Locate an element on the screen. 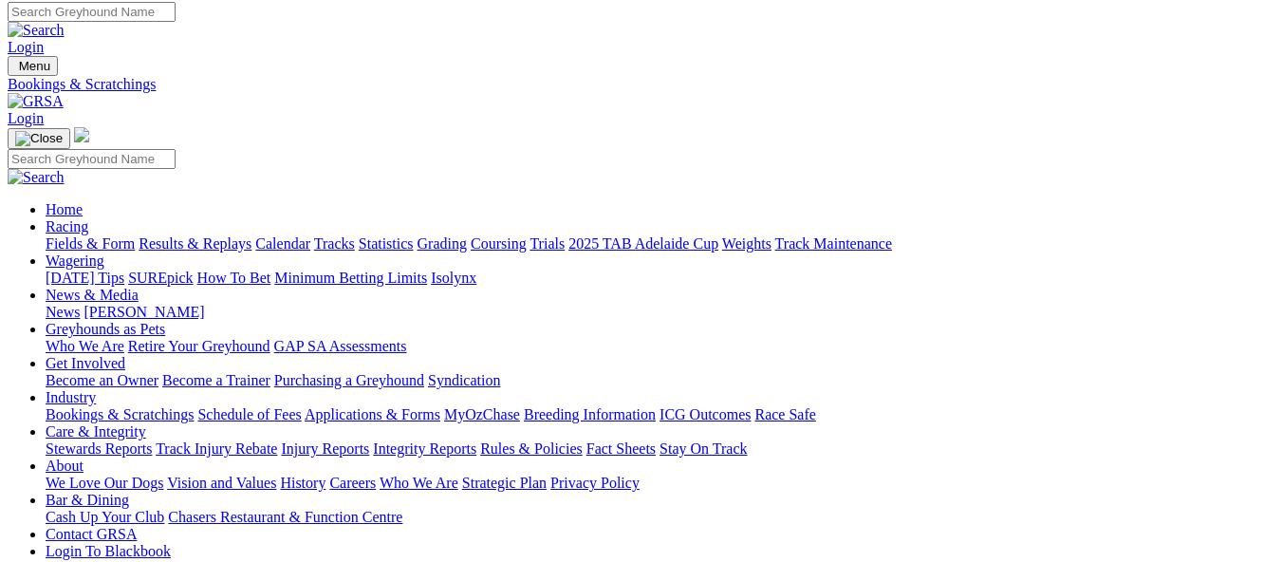  a: Retire Your Greyhound is located at coordinates (199, 346).